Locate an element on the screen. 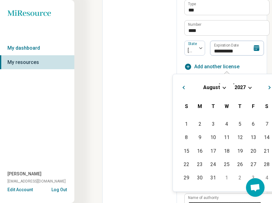  button: Log Out is located at coordinates (59, 189).